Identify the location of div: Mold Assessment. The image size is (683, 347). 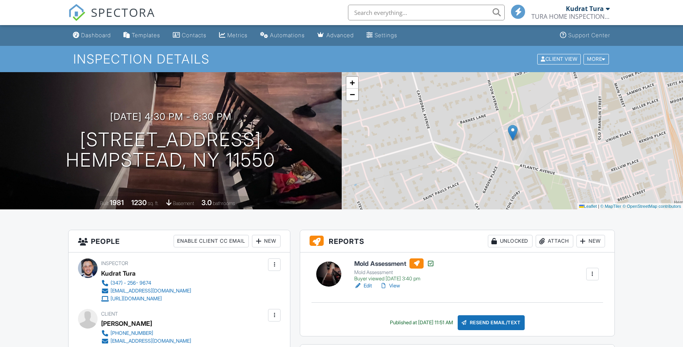
(394, 272).